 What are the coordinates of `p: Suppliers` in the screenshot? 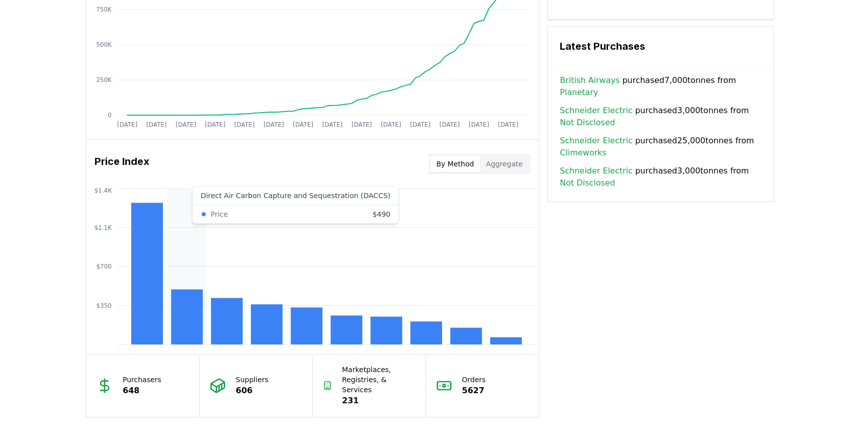 It's located at (252, 380).